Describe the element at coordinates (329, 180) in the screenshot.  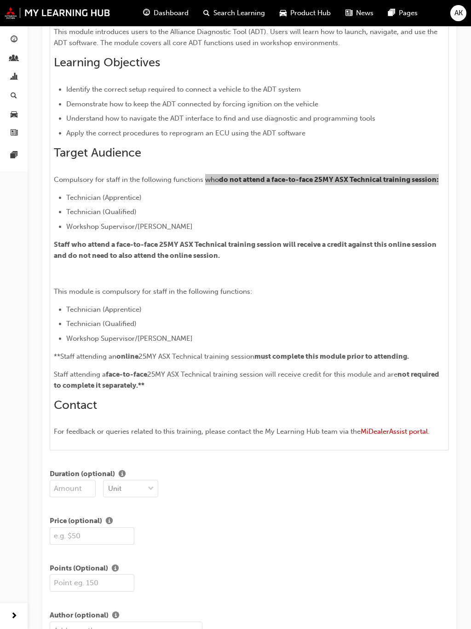
I see `span: do not attend a face-to-face 25MY ASX Technical training session:` at that location.